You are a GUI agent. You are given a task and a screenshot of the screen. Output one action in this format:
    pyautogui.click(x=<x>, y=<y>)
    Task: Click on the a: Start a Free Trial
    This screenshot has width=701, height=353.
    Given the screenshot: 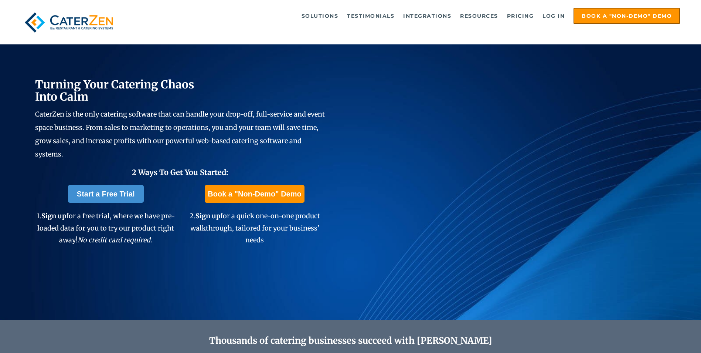 What is the action you would take?
    pyautogui.click(x=106, y=194)
    